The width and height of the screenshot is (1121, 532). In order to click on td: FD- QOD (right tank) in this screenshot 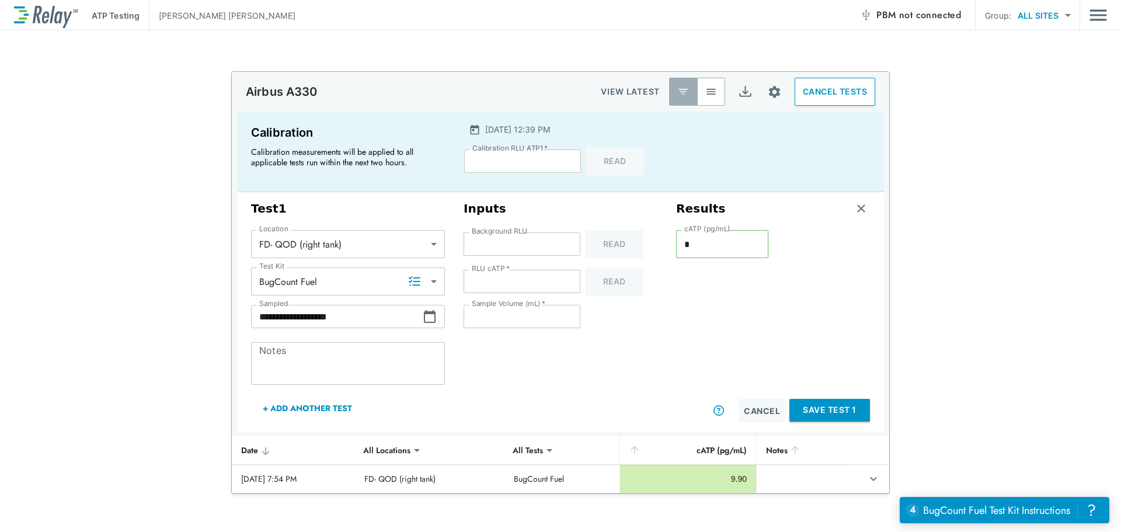, I will do `click(430, 479)`.